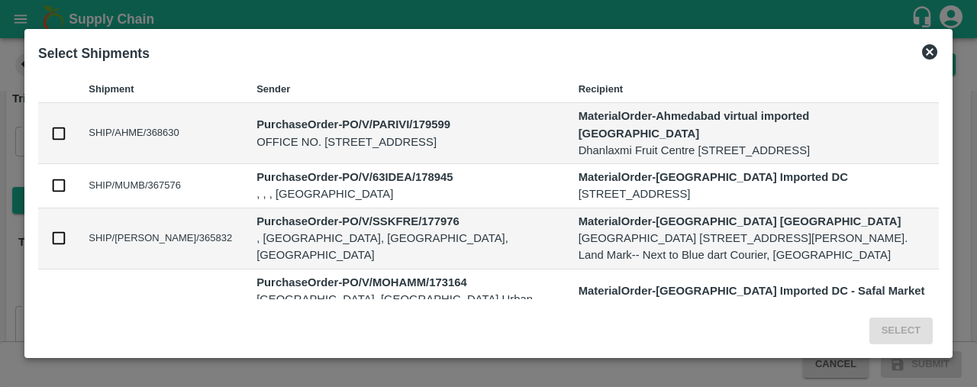 Image resolution: width=977 pixels, height=387 pixels. Describe the element at coordinates (362, 282) in the screenshot. I see `strong: PurchaseOrder - PO/V/MOHAMM/173164` at that location.